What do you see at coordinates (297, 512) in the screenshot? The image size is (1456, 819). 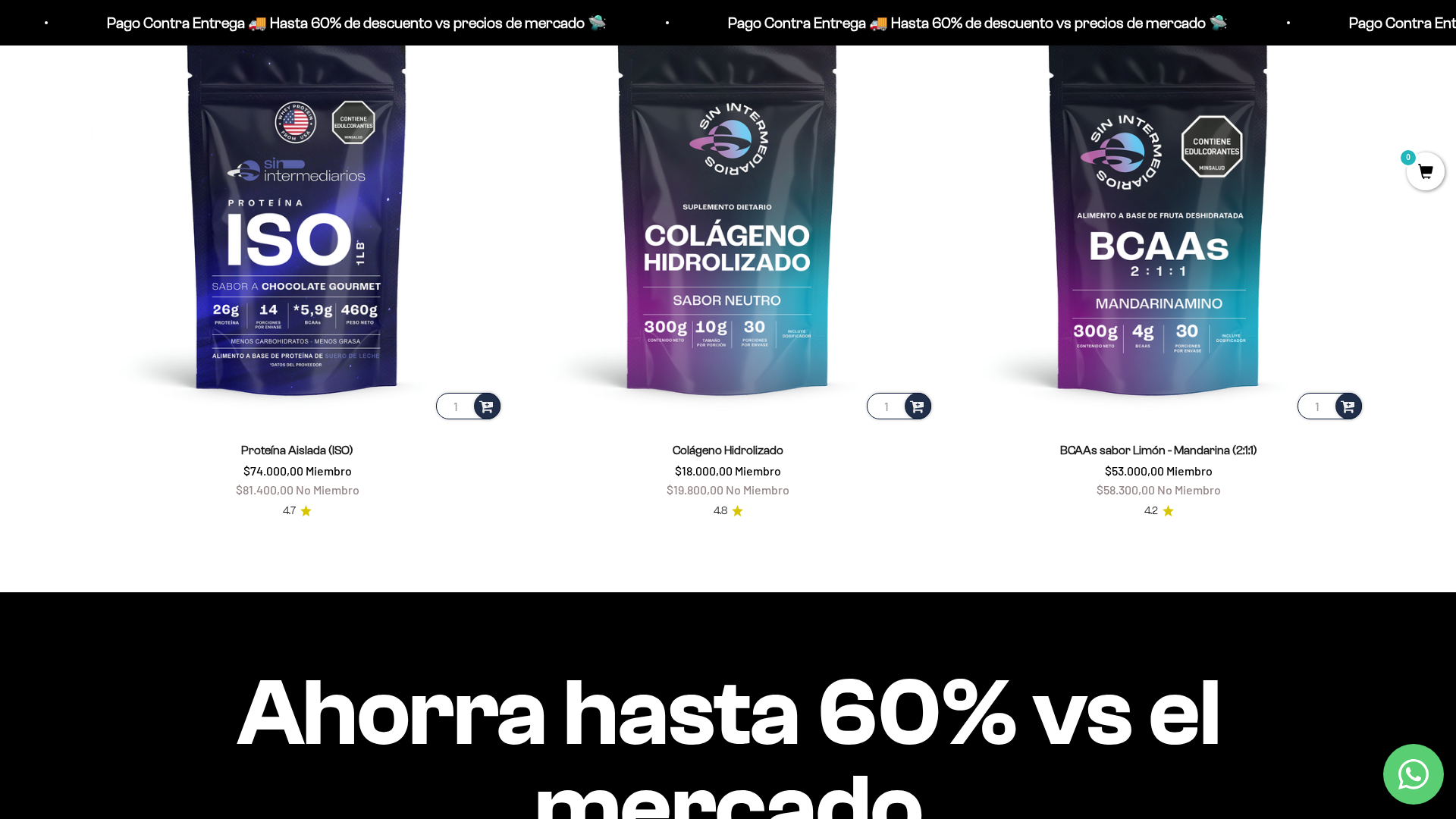 I see `a: 4.74.7 de 5.0 estrellas` at bounding box center [297, 512].